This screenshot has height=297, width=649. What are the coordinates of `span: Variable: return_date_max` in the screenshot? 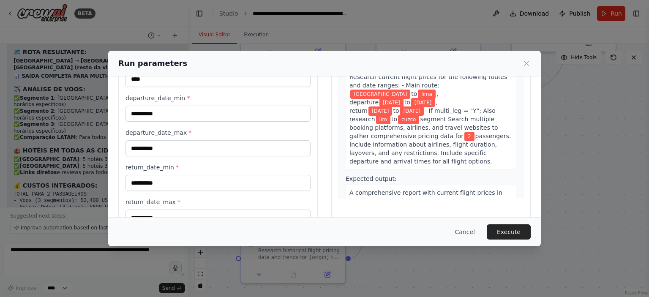 It's located at (412, 111).